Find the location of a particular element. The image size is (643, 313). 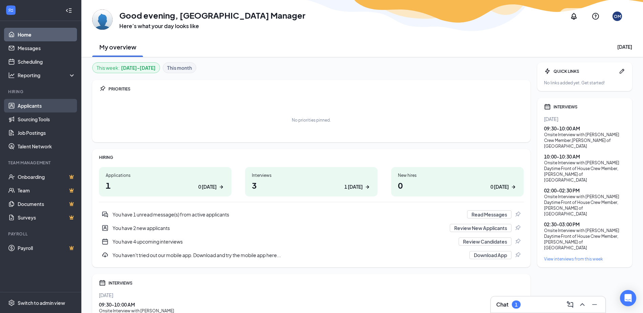

div: No priorities pinned. is located at coordinates (311, 120).